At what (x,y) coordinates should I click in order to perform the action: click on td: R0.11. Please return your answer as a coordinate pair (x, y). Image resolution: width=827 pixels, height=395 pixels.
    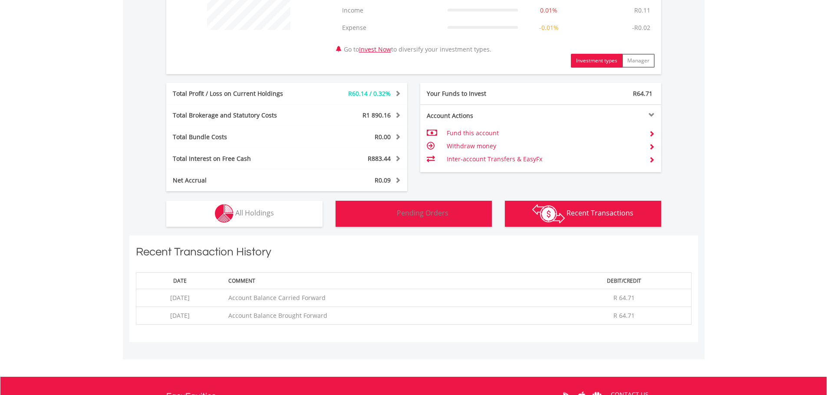
    Looking at the image, I should click on (642, 10).